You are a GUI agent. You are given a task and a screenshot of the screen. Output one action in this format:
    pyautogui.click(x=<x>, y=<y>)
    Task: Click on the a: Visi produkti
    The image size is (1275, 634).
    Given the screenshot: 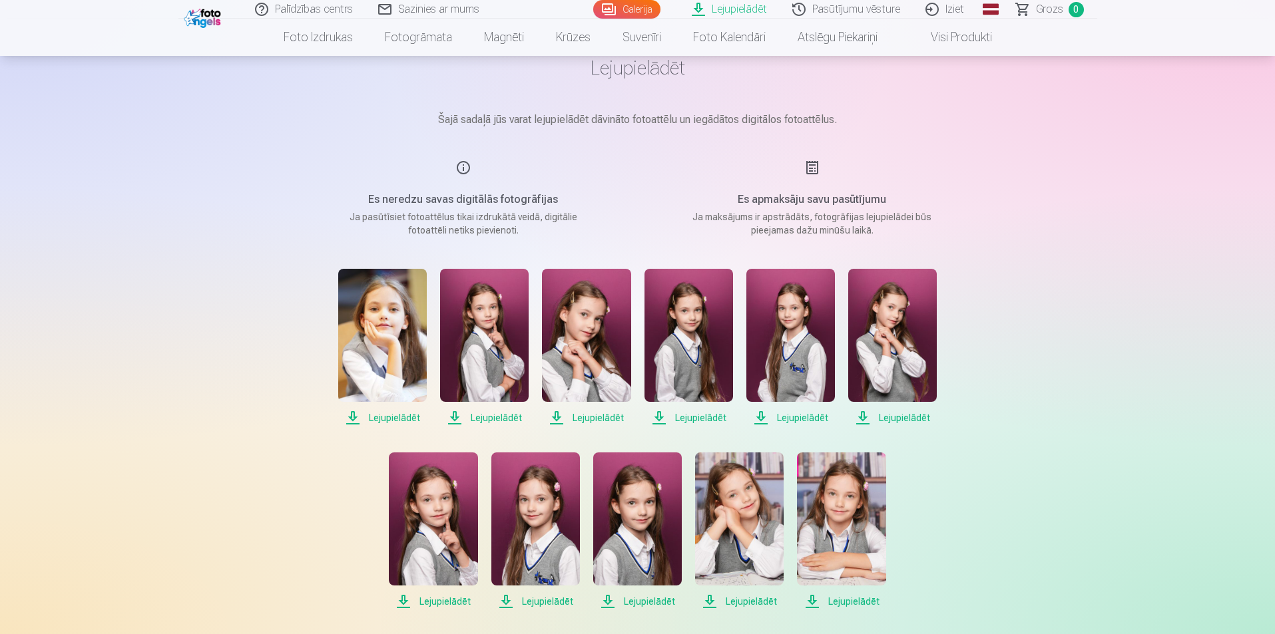 What is the action you would take?
    pyautogui.click(x=951, y=37)
    